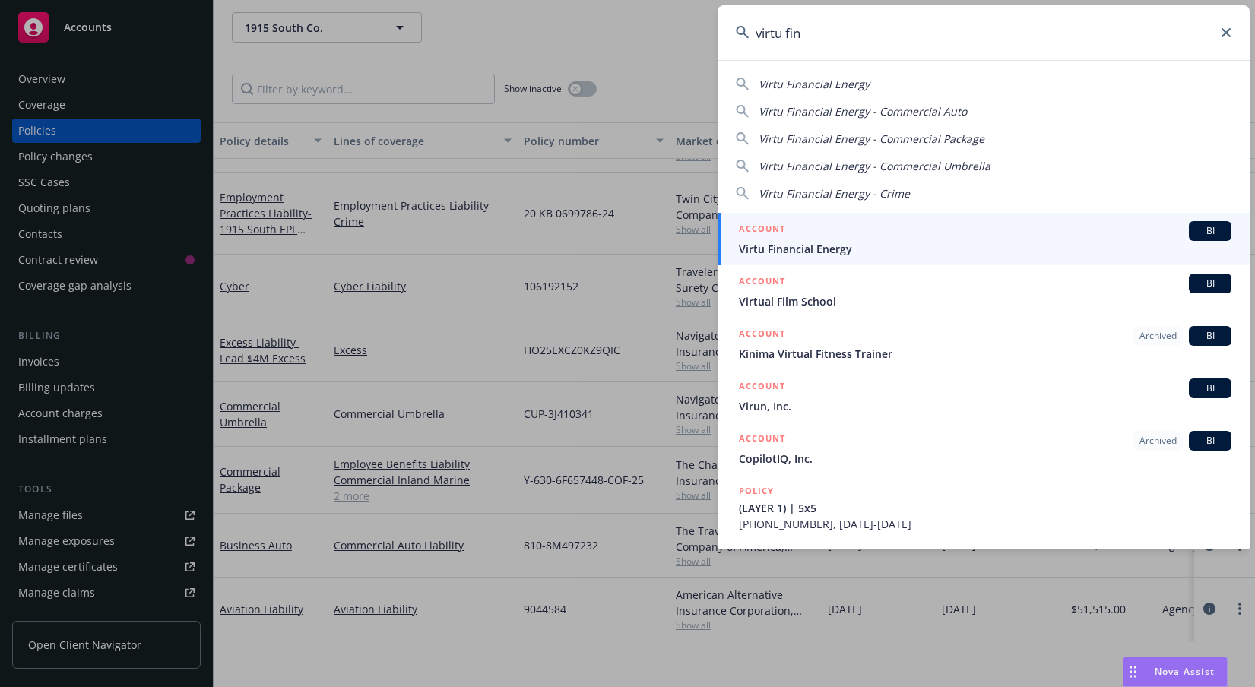 The image size is (1255, 687). What do you see at coordinates (834, 193) in the screenshot?
I see `span: Virtu Financial Energy - Crime` at bounding box center [834, 193].